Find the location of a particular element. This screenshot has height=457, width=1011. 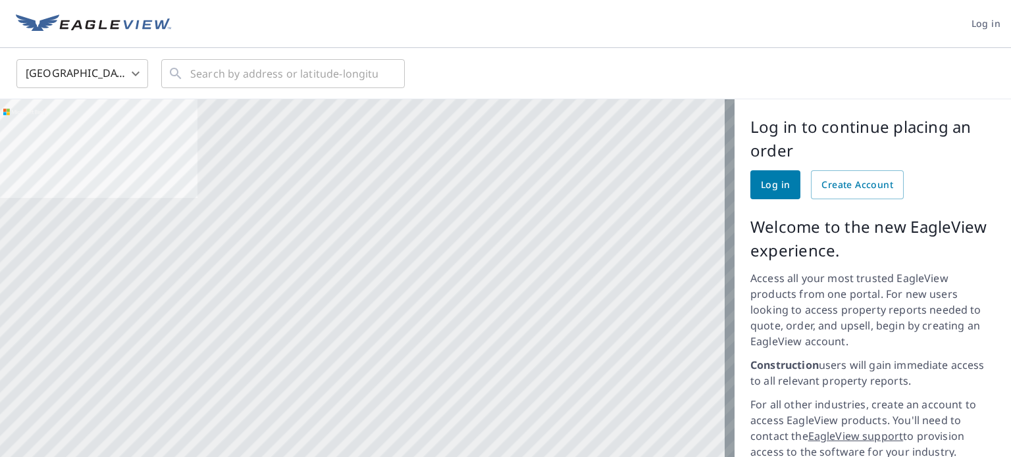

strong: Construction is located at coordinates (785, 365).